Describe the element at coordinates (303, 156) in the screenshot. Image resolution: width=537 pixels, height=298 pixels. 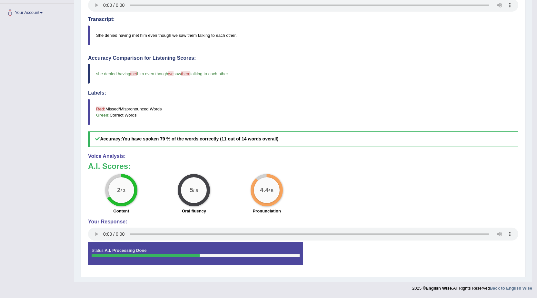
I see `h4: Voice Analysis:` at that location.